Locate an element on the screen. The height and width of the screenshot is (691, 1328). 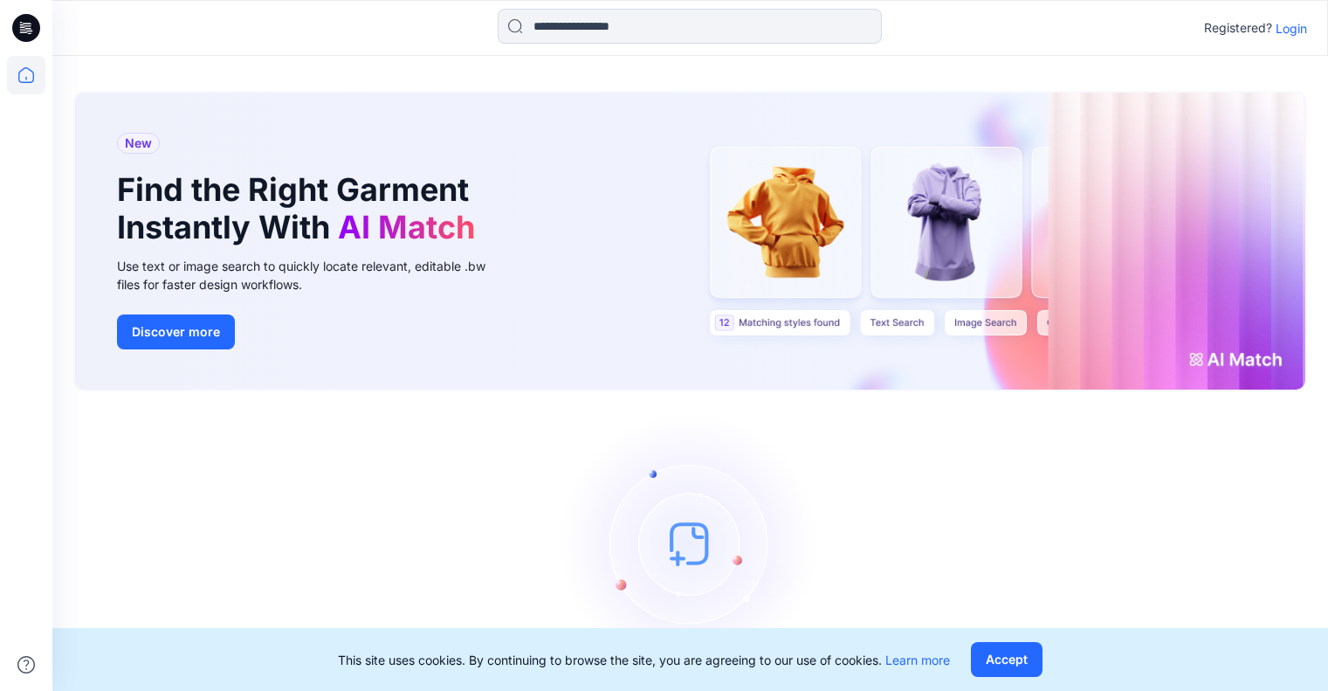
a: Discover more is located at coordinates (176, 332).